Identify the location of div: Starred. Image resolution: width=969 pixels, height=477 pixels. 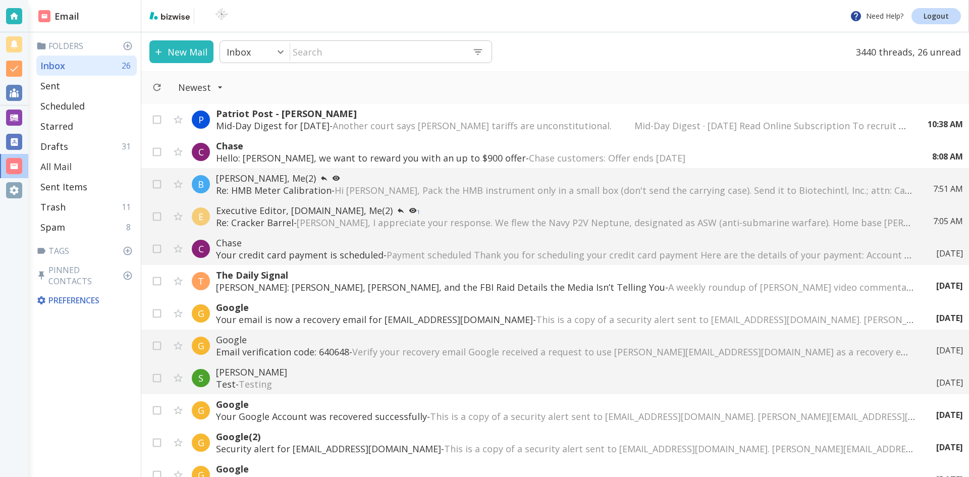
(86, 126).